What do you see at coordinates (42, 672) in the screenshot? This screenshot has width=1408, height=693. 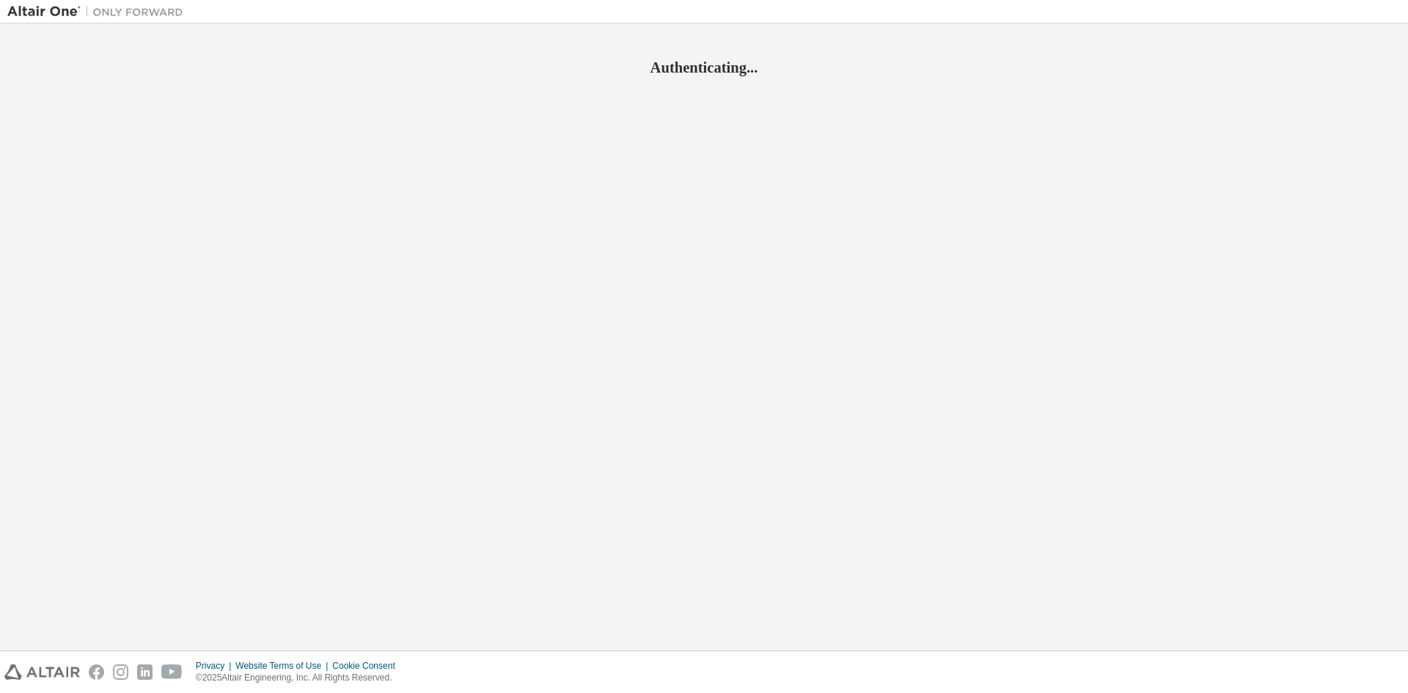 I see `img: altair_logo.svg` at bounding box center [42, 672].